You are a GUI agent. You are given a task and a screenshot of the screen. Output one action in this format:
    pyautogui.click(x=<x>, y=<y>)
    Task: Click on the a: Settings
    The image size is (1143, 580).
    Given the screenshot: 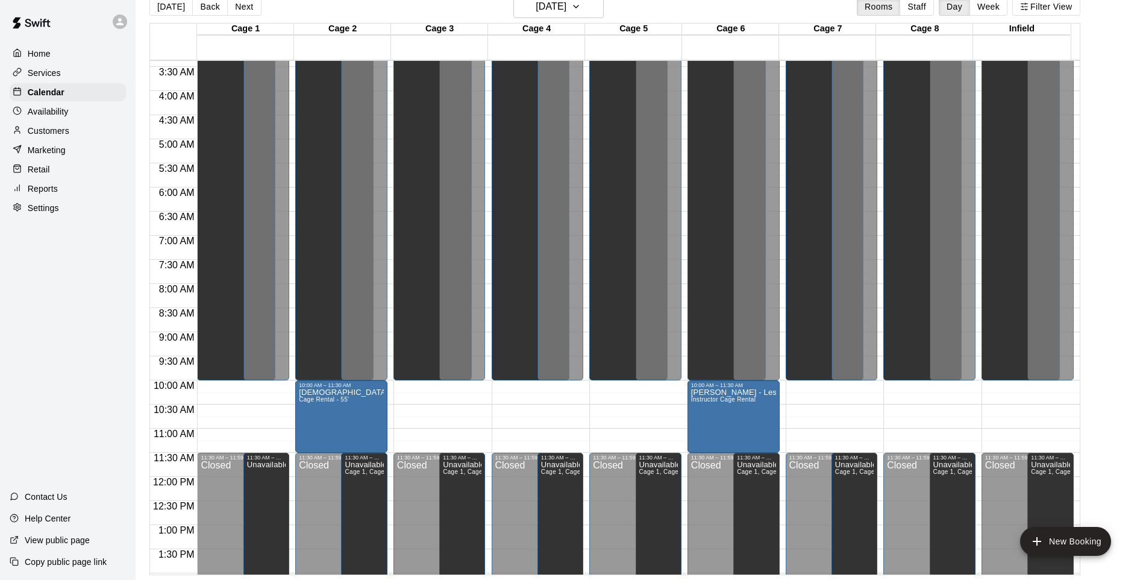 What is the action you would take?
    pyautogui.click(x=67, y=208)
    